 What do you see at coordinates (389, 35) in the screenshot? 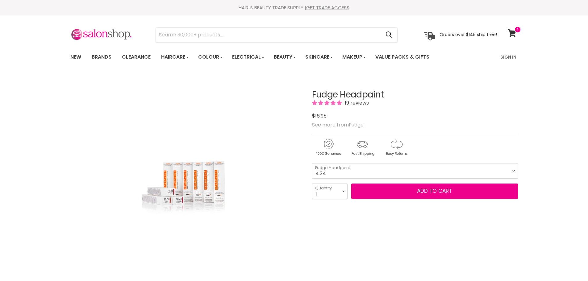
I see `button: Search` at bounding box center [389, 35].